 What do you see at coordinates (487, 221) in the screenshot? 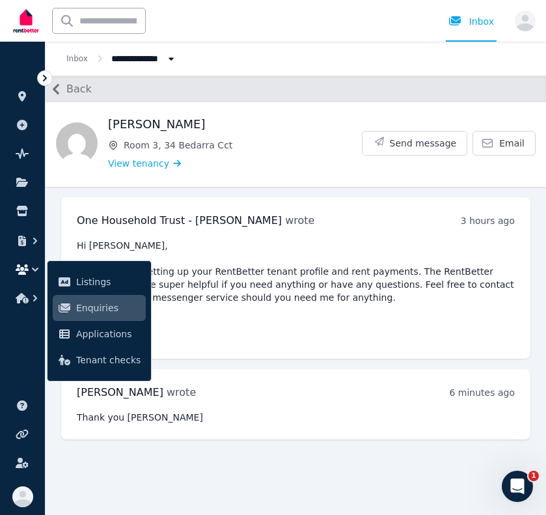
I see `time: 3 hours ago` at bounding box center [487, 221].